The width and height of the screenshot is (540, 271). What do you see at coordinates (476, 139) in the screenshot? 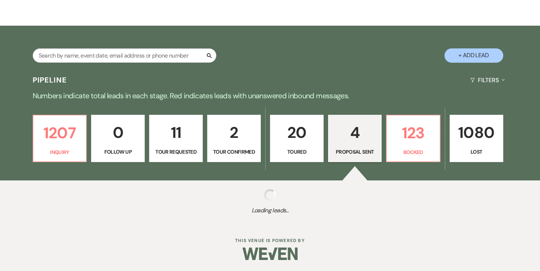
I see `a: 1080Lost` at bounding box center [476, 139].